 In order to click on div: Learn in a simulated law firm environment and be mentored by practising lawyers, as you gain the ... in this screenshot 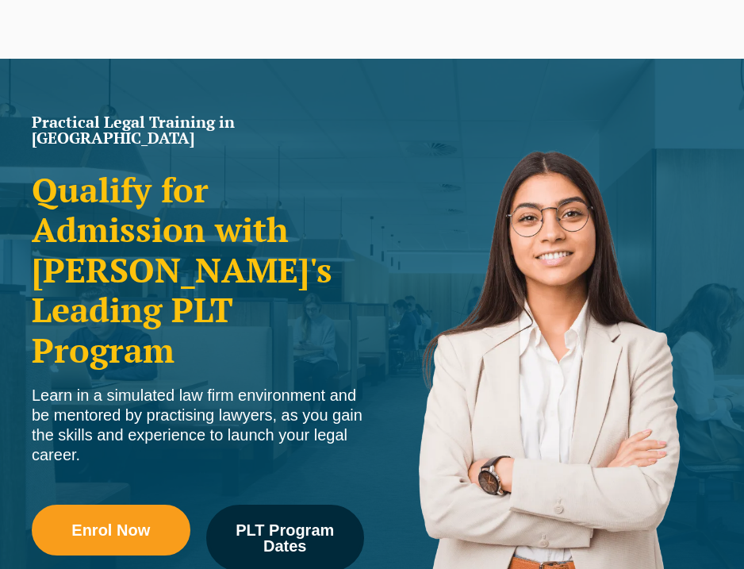, I will do `click(197, 425)`.